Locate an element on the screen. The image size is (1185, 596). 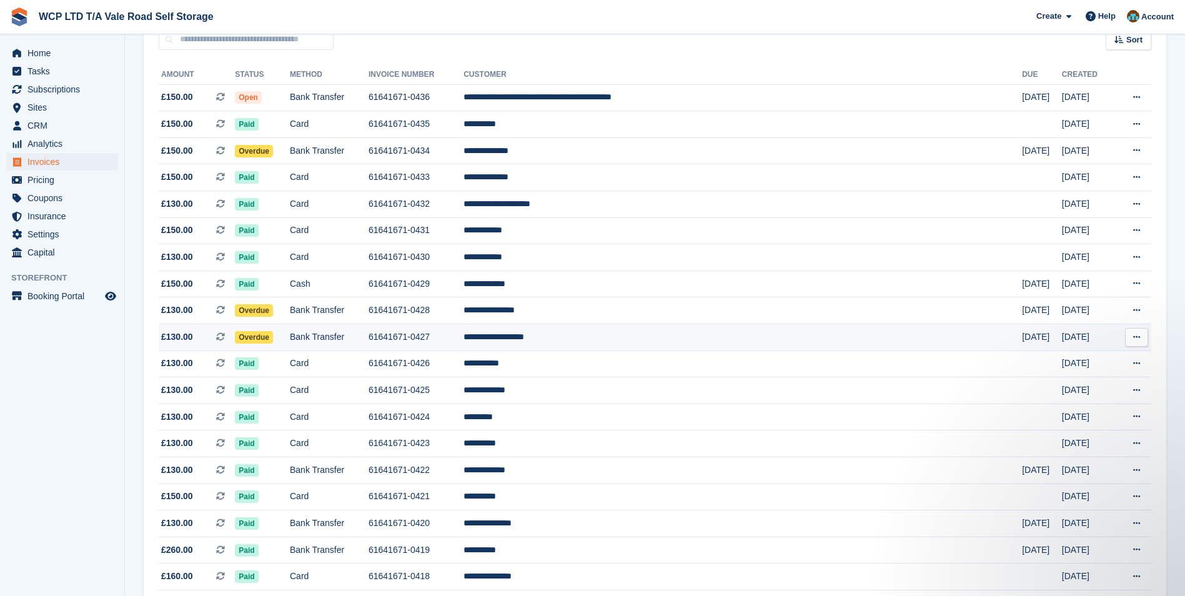
td: 61641671-0425 is located at coordinates (416, 391).